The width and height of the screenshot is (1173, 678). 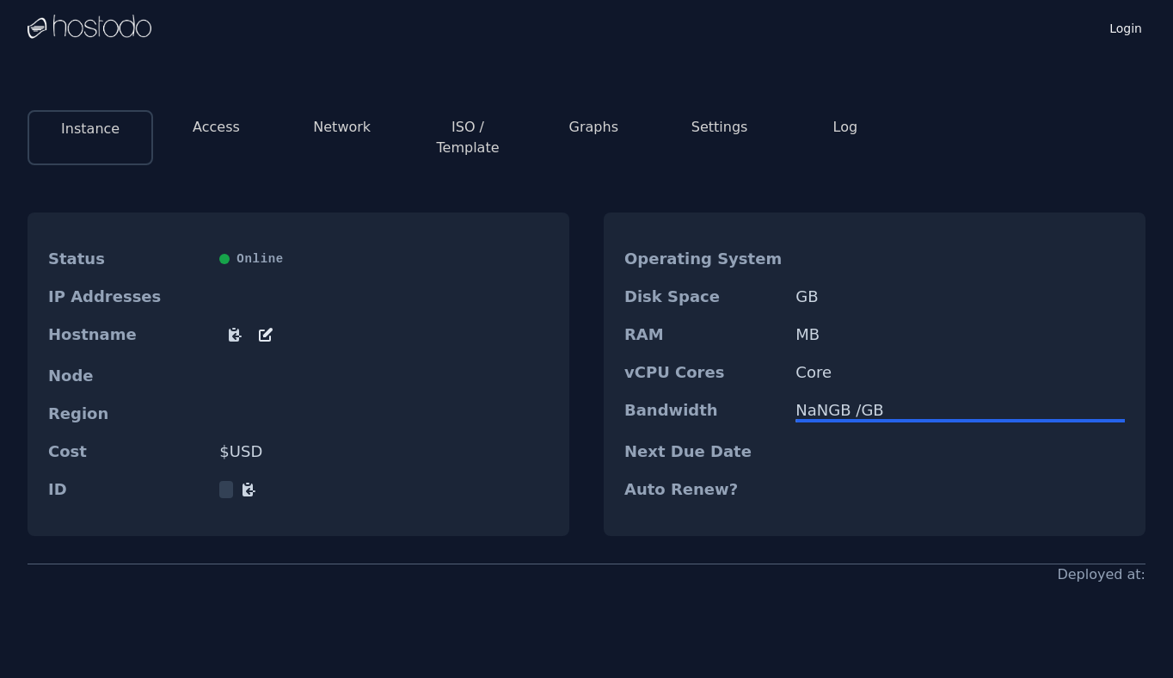 I want to click on dt: Node, so click(x=126, y=376).